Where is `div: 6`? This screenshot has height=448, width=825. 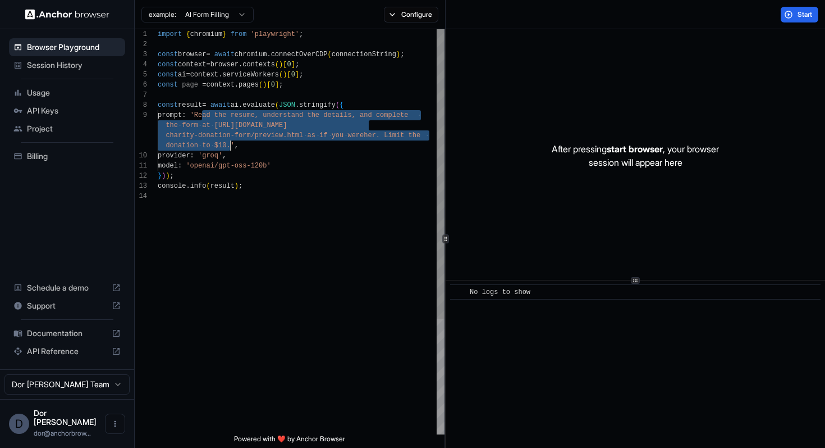
div: 6 is located at coordinates (141, 85).